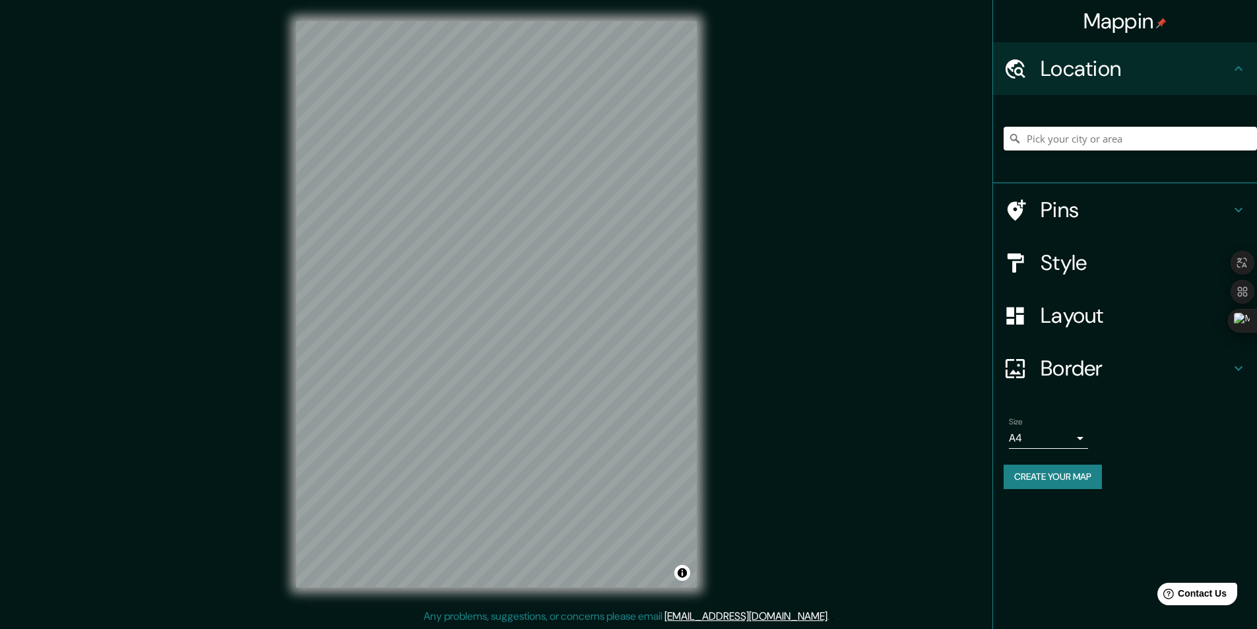 This screenshot has width=1257, height=629. I want to click on img: pin-icon.png, so click(1161, 23).